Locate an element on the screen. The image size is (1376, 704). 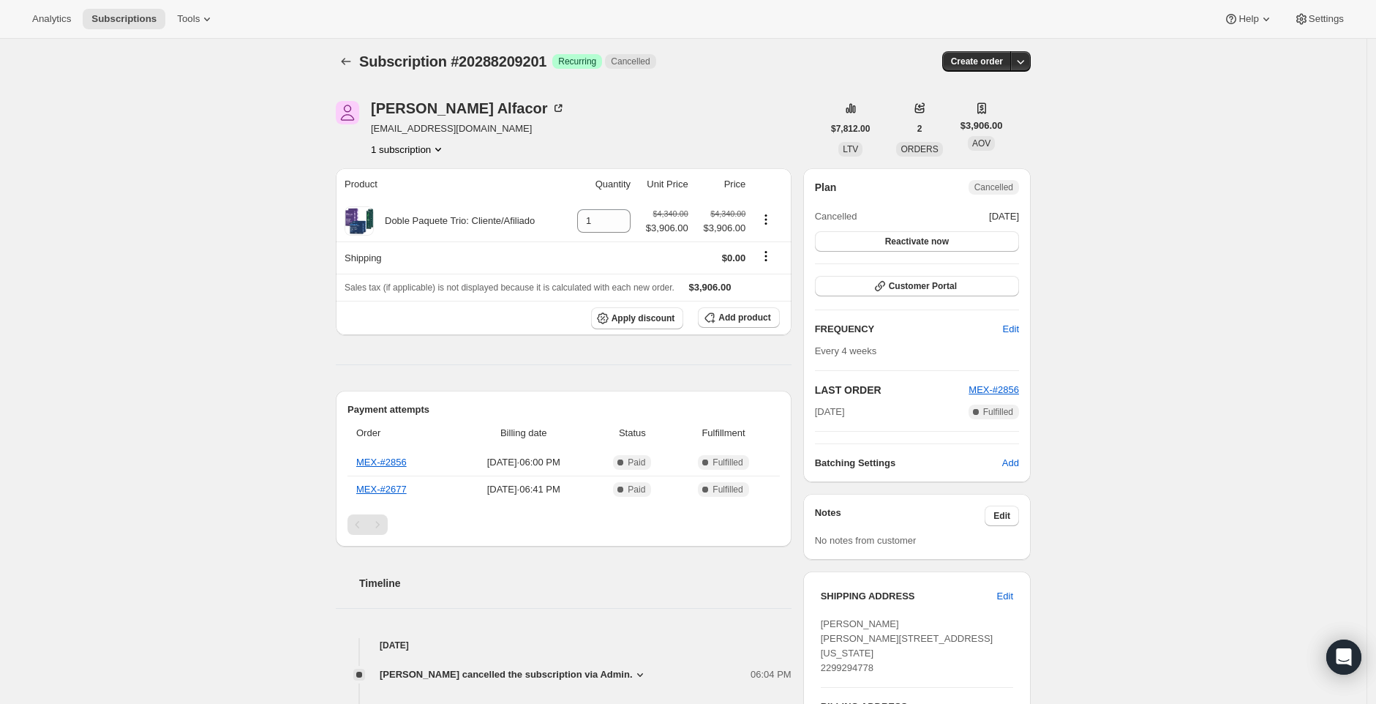
button: Settings is located at coordinates (1319, 19).